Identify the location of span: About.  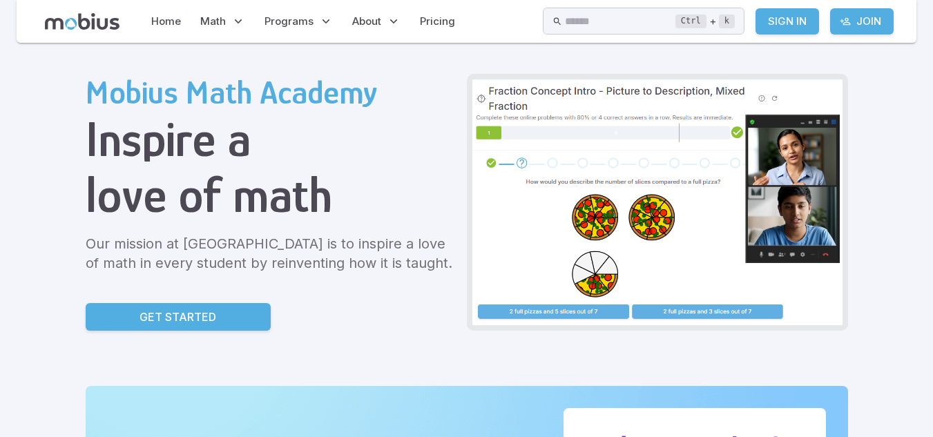
(367, 21).